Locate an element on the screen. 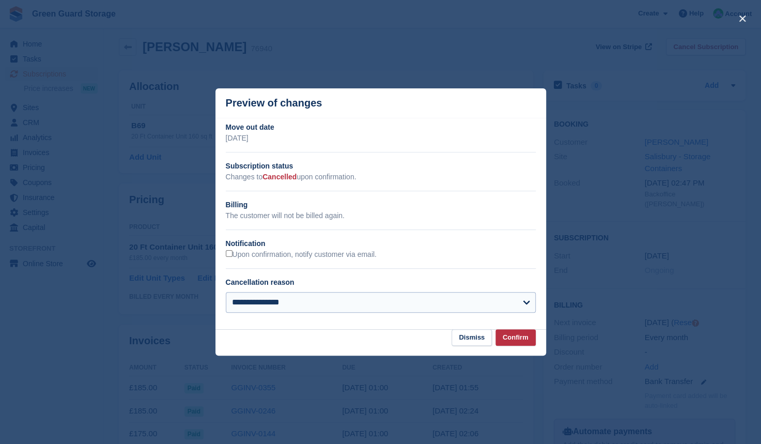 This screenshot has height=444, width=761. span: Cancelled is located at coordinates (280, 177).